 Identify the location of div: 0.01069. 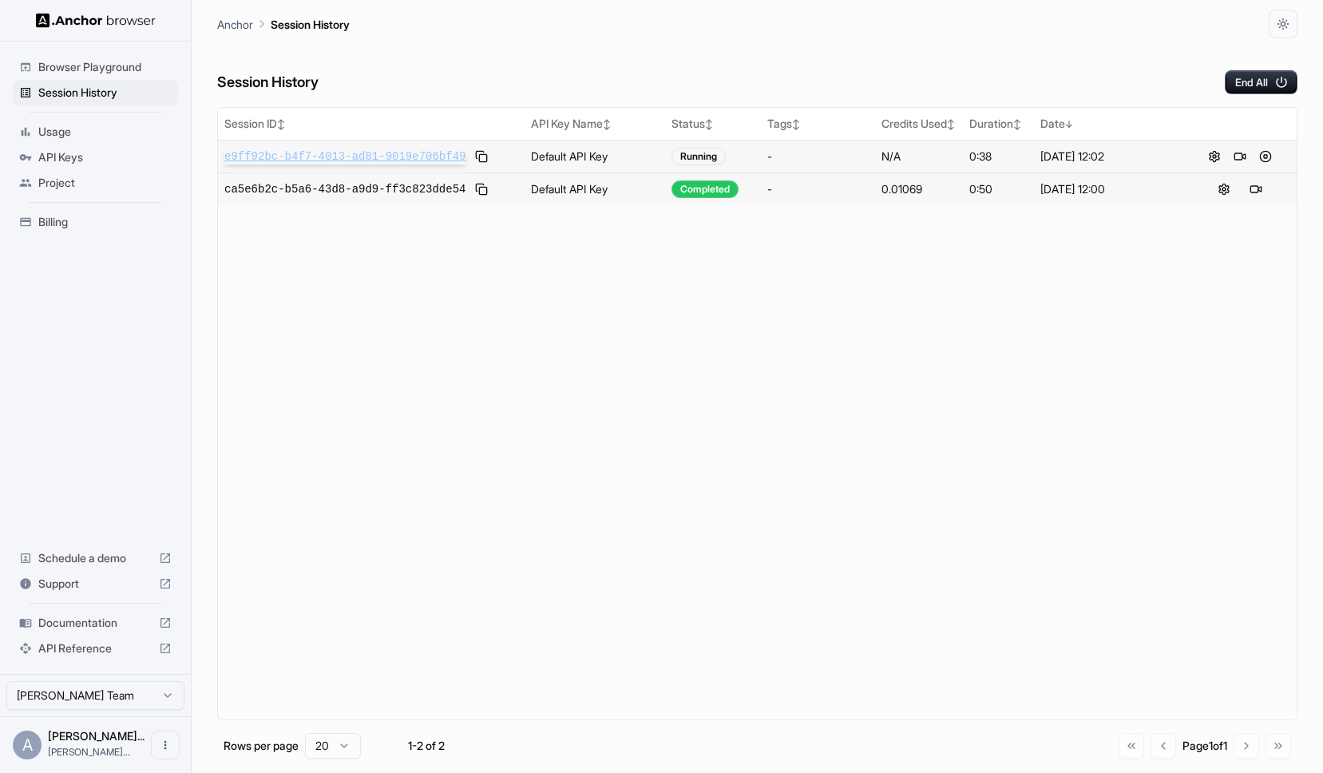
(919, 189).